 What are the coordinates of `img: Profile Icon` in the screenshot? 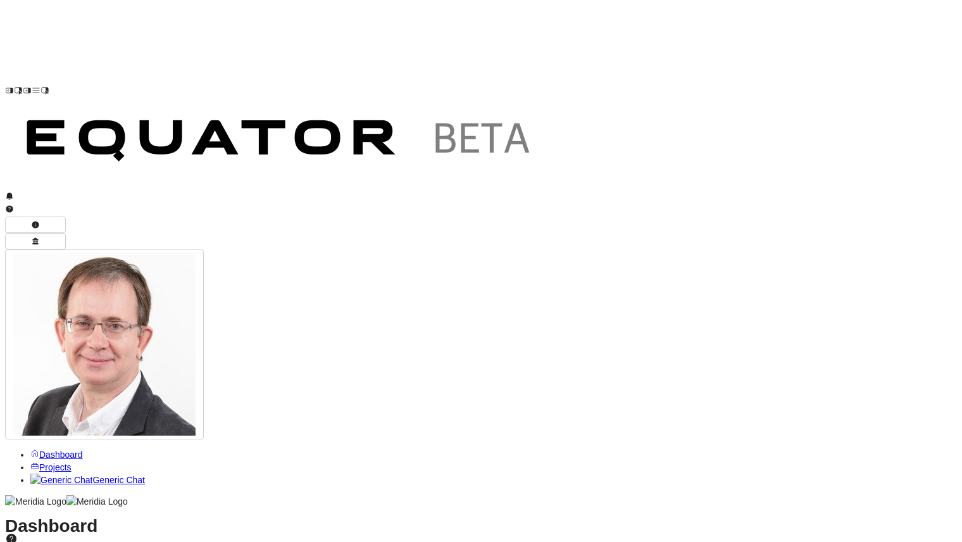 It's located at (104, 344).